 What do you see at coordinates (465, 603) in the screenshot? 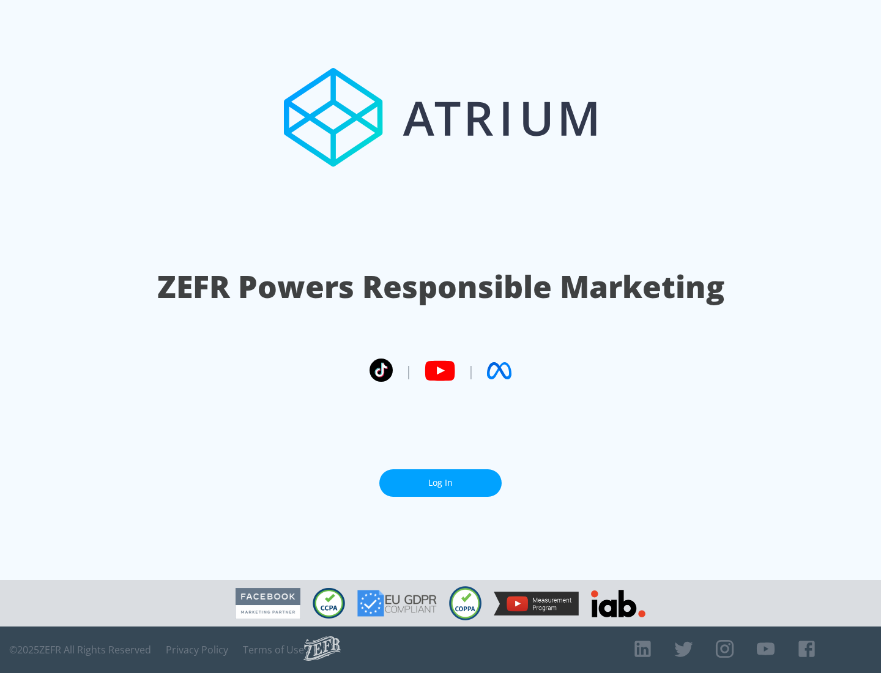
I see `img: COPPA Compliant` at bounding box center [465, 603].